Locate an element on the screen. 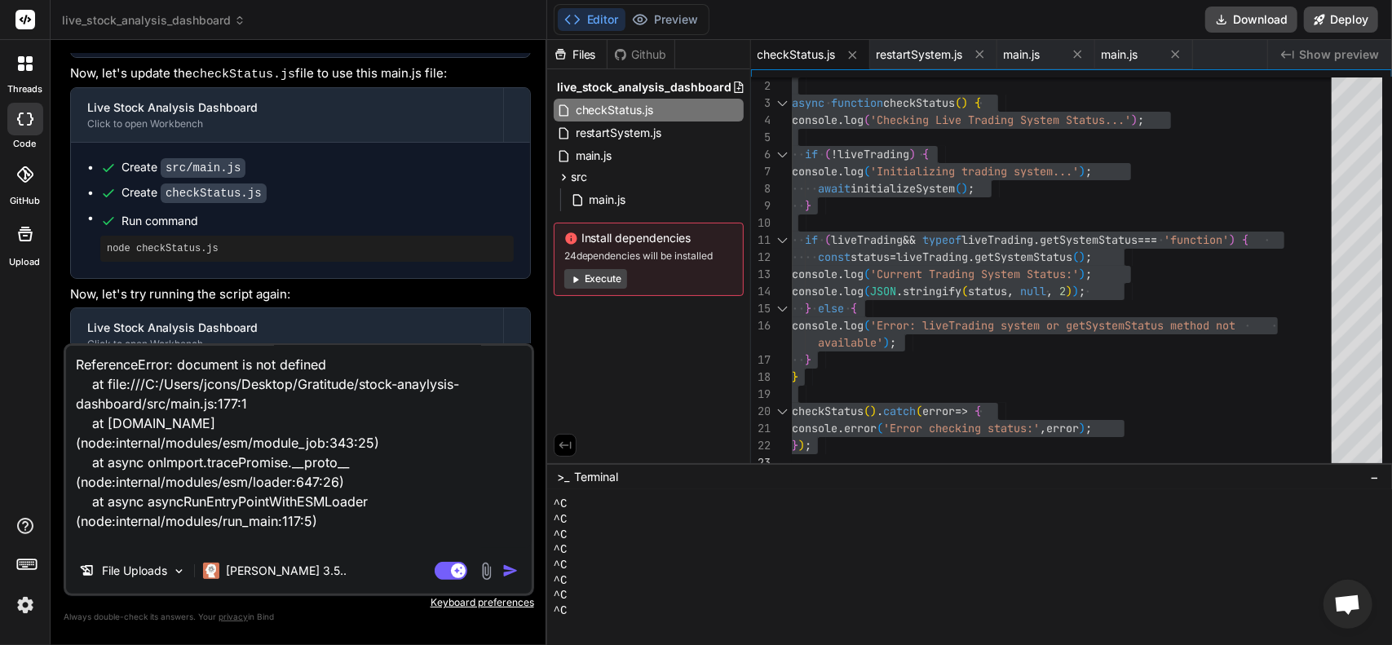 This screenshot has height=645, width=1392. img: Claude 3.5 Sonnet is located at coordinates (211, 571).